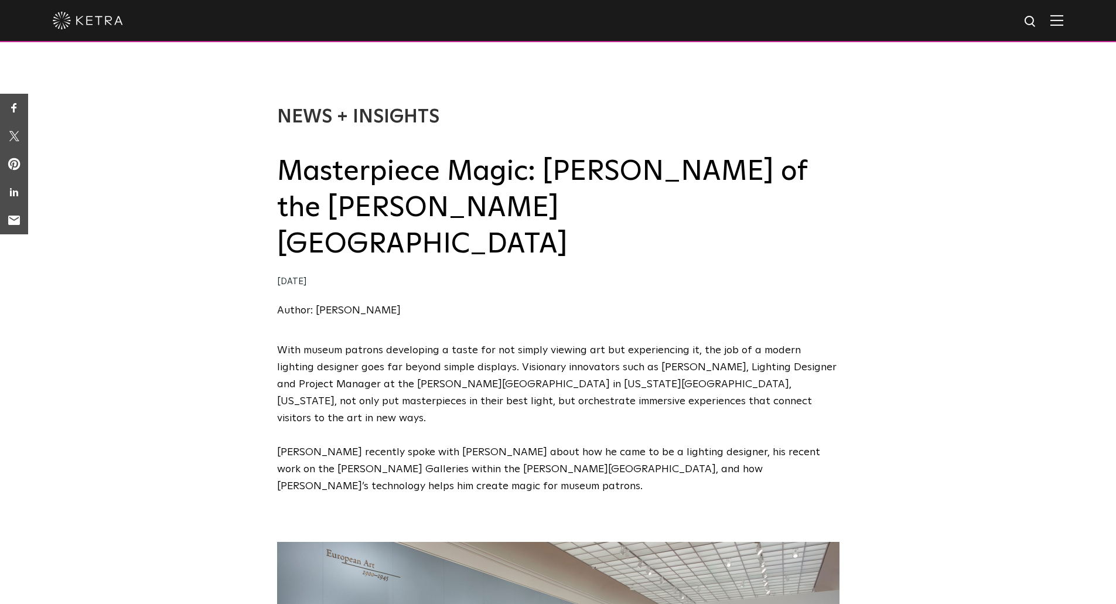  What do you see at coordinates (1057, 20) in the screenshot?
I see `img: Hamburger%20Nav.svg` at bounding box center [1057, 20].